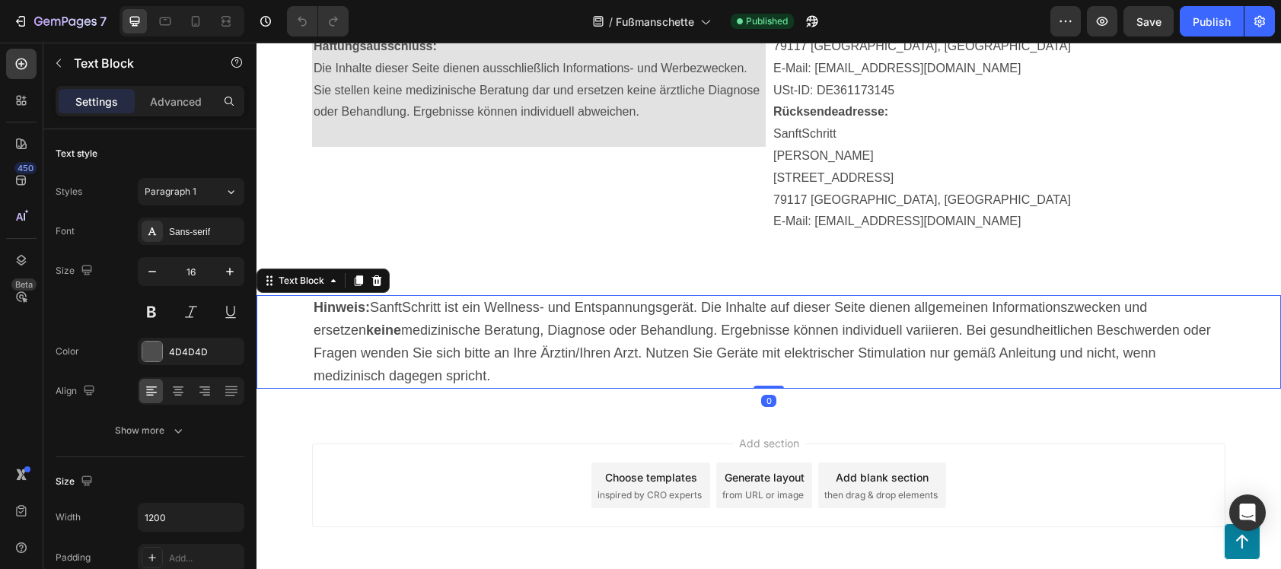 The height and width of the screenshot is (569, 1281). What do you see at coordinates (73, 558) in the screenshot?
I see `div: Padding` at bounding box center [73, 558].